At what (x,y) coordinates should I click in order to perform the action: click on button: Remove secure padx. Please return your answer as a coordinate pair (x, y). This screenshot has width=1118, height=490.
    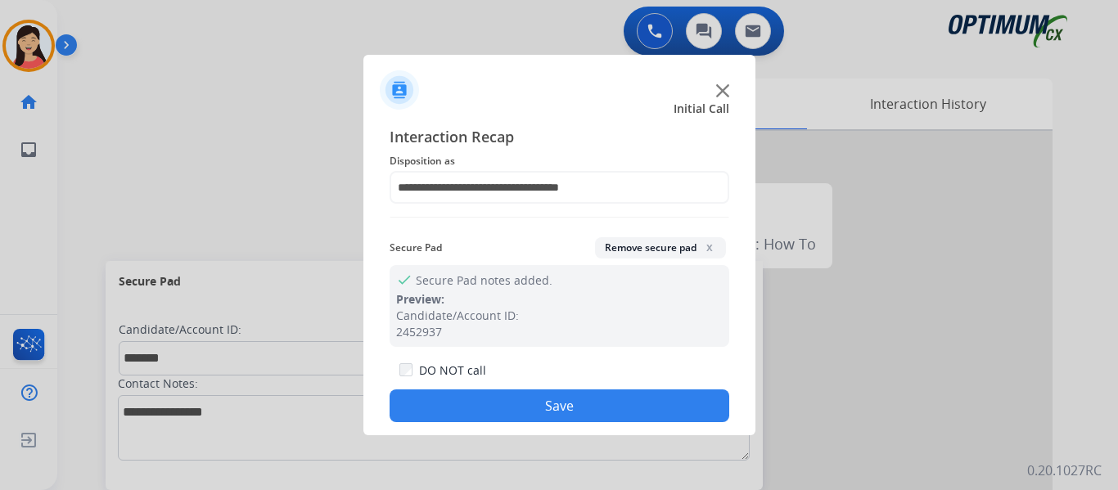
    Looking at the image, I should click on (661, 248).